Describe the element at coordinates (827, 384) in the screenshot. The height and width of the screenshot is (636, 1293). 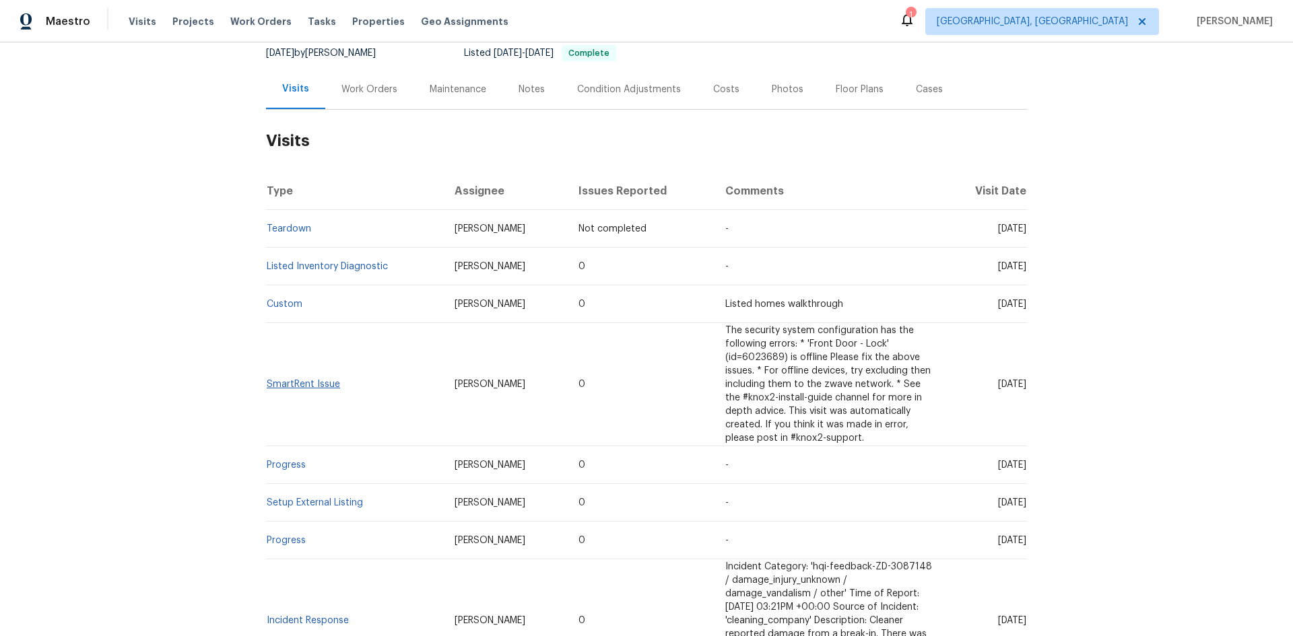
I see `span: The security system configuration has the following errors: * 'Front Door - Lock' (id=6023689) is...` at that location.